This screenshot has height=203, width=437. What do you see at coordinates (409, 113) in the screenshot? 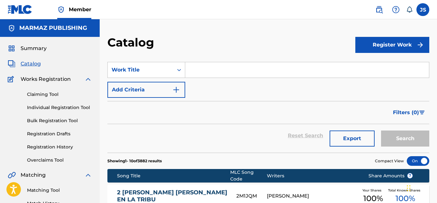
I see `button: Filters (0)` at bounding box center [409, 113].